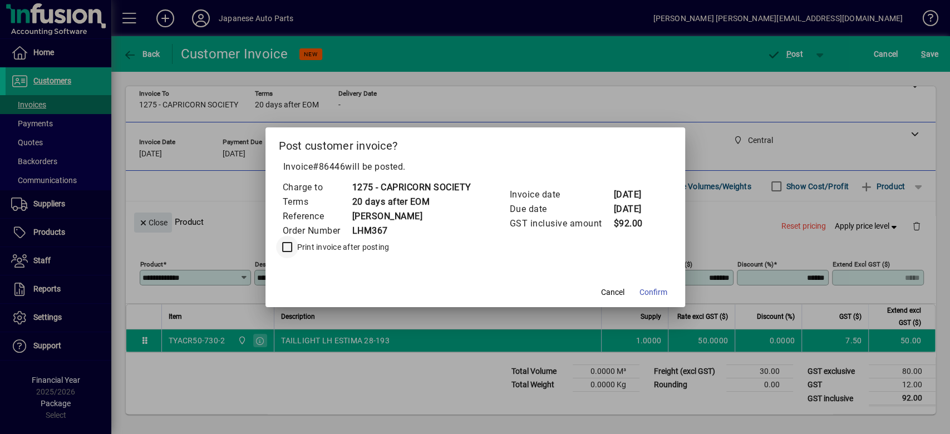  I want to click on td: GST inclusive amount, so click(561, 224).